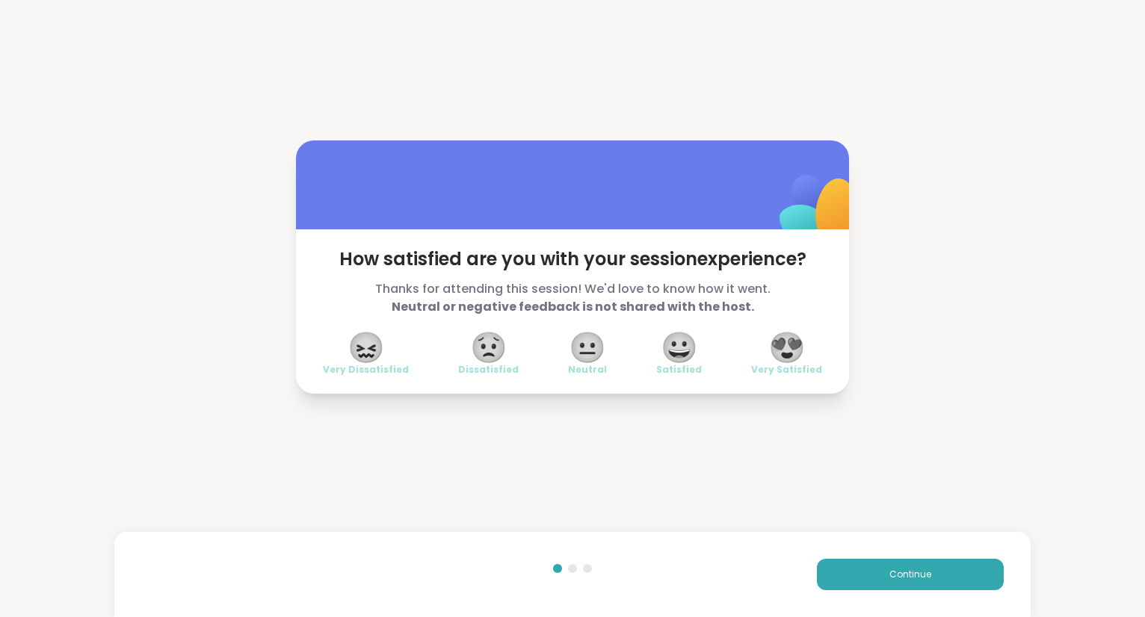 The height and width of the screenshot is (617, 1145). Describe the element at coordinates (679, 370) in the screenshot. I see `span: Satisfied` at that location.